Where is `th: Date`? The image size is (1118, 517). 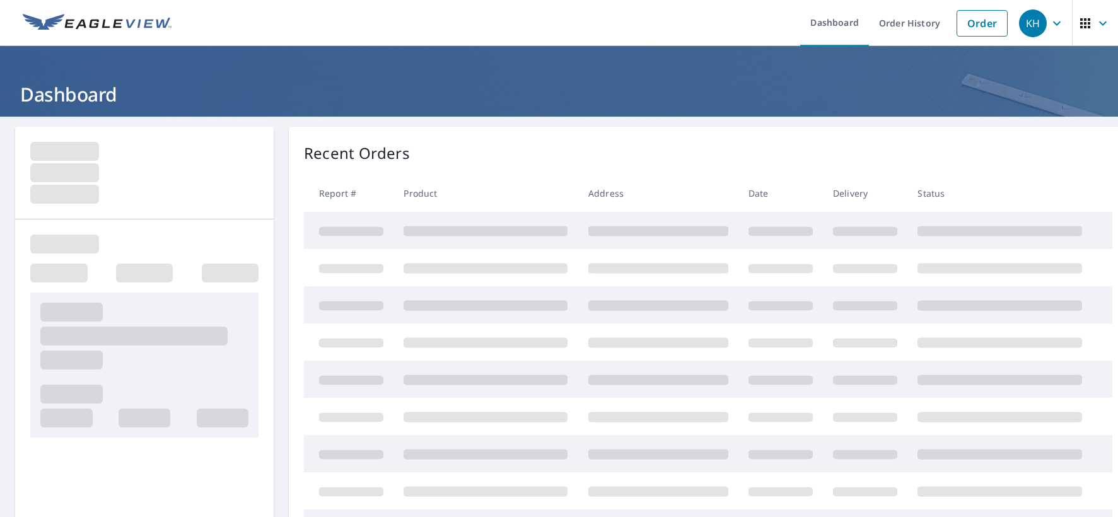 th: Date is located at coordinates (781, 193).